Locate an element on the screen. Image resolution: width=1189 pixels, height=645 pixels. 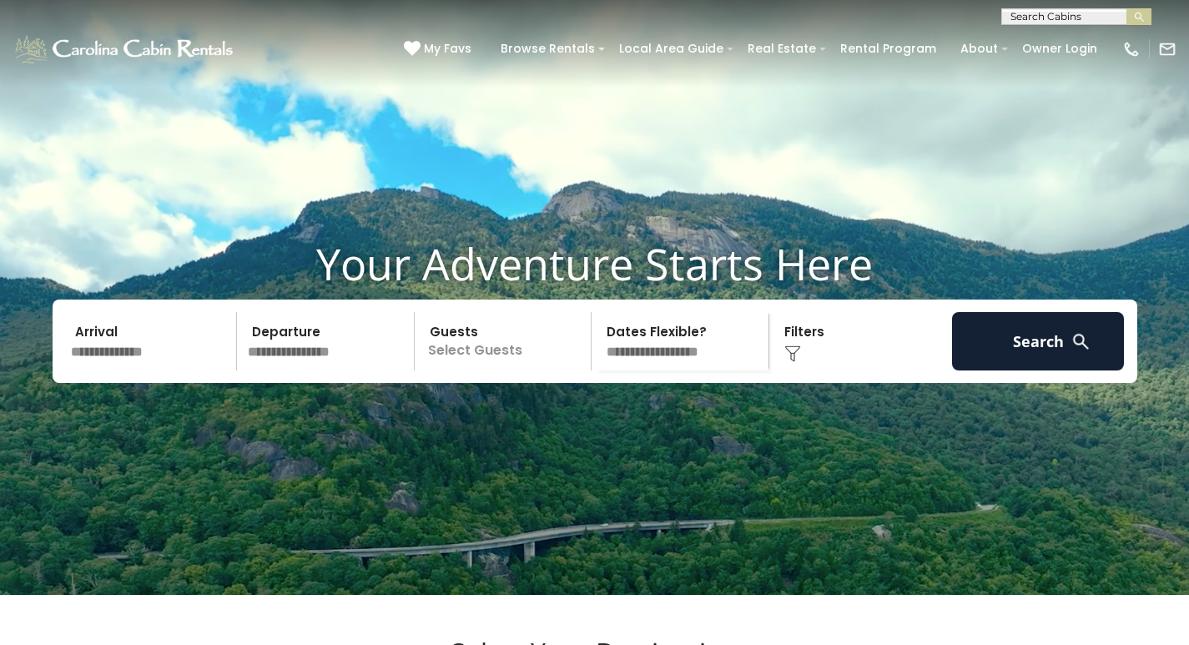
a: Browse Rentals is located at coordinates (547, 48).